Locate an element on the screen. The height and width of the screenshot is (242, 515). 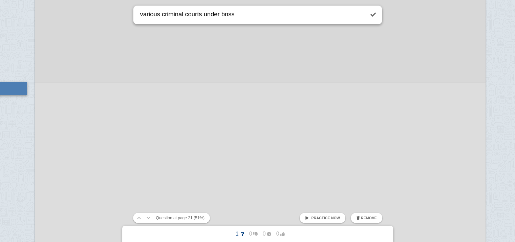
button: 1000 is located at coordinates (258, 234).